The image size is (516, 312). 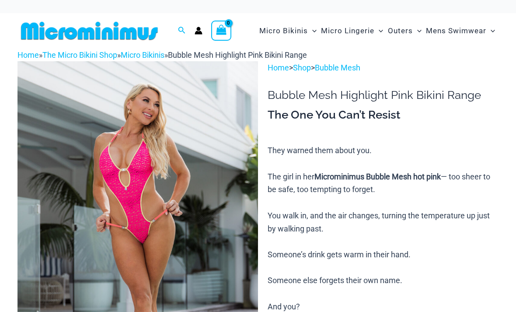 What do you see at coordinates (383, 115) in the screenshot?
I see `h3: The One You Can’t Resist` at bounding box center [383, 115].